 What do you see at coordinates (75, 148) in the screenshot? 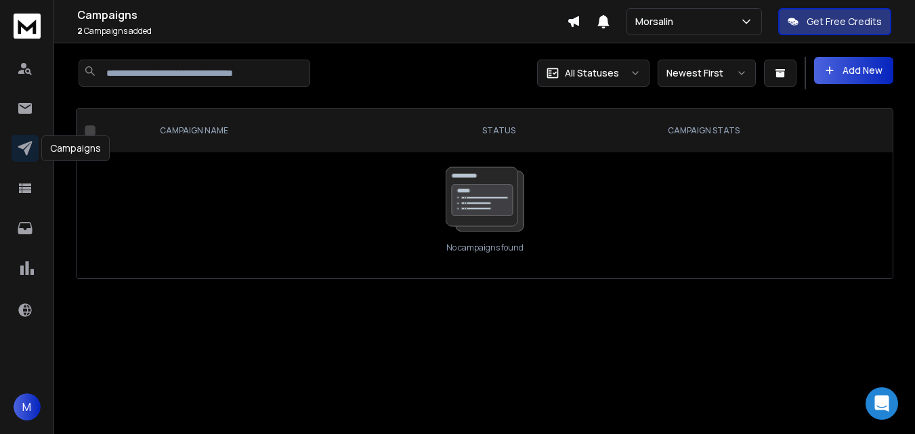
I see `div: Campaigns` at bounding box center [75, 148].